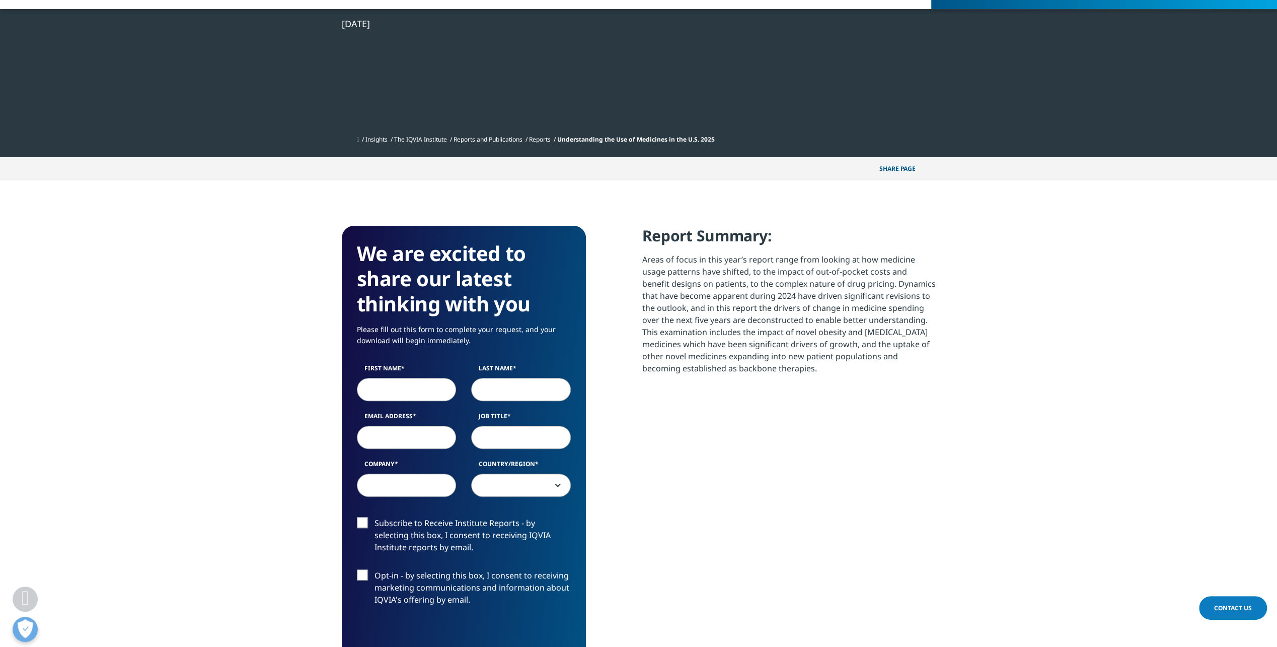 The height and width of the screenshot is (647, 1277). I want to click on a: Contact Us, so click(1233, 607).